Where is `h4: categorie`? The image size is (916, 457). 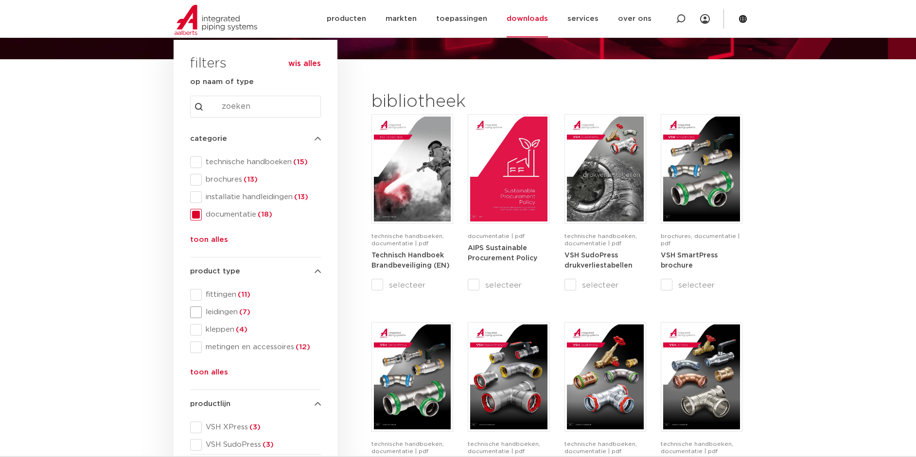 h4: categorie is located at coordinates (255, 139).